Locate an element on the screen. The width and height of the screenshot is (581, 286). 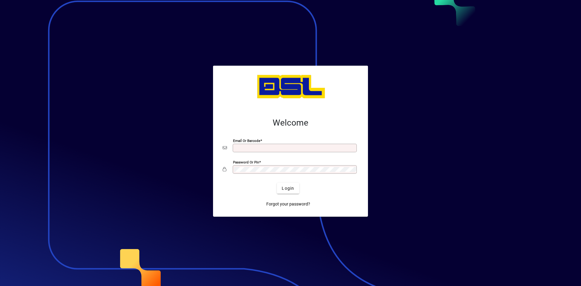
span: Login is located at coordinates (288, 188).